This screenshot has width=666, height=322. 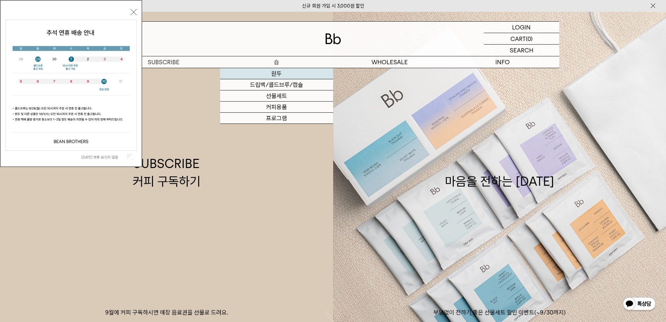 What do you see at coordinates (518, 39) in the screenshot?
I see `p: CART` at bounding box center [518, 39].